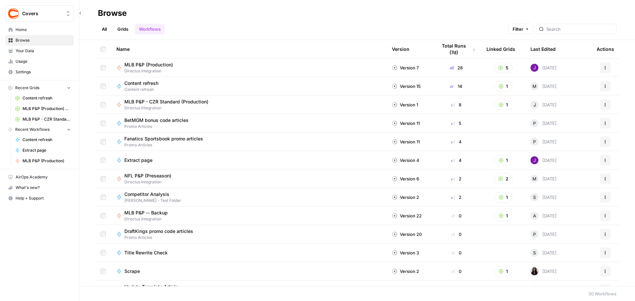 The image size is (635, 301). What do you see at coordinates (405, 160) in the screenshot?
I see `div: Version 4` at bounding box center [405, 160].